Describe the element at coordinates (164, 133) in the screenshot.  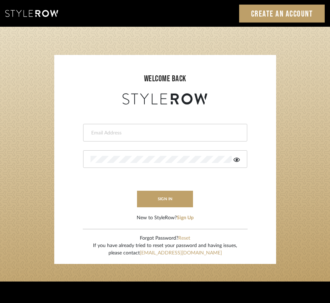
I see `input: Email Address` at that location.